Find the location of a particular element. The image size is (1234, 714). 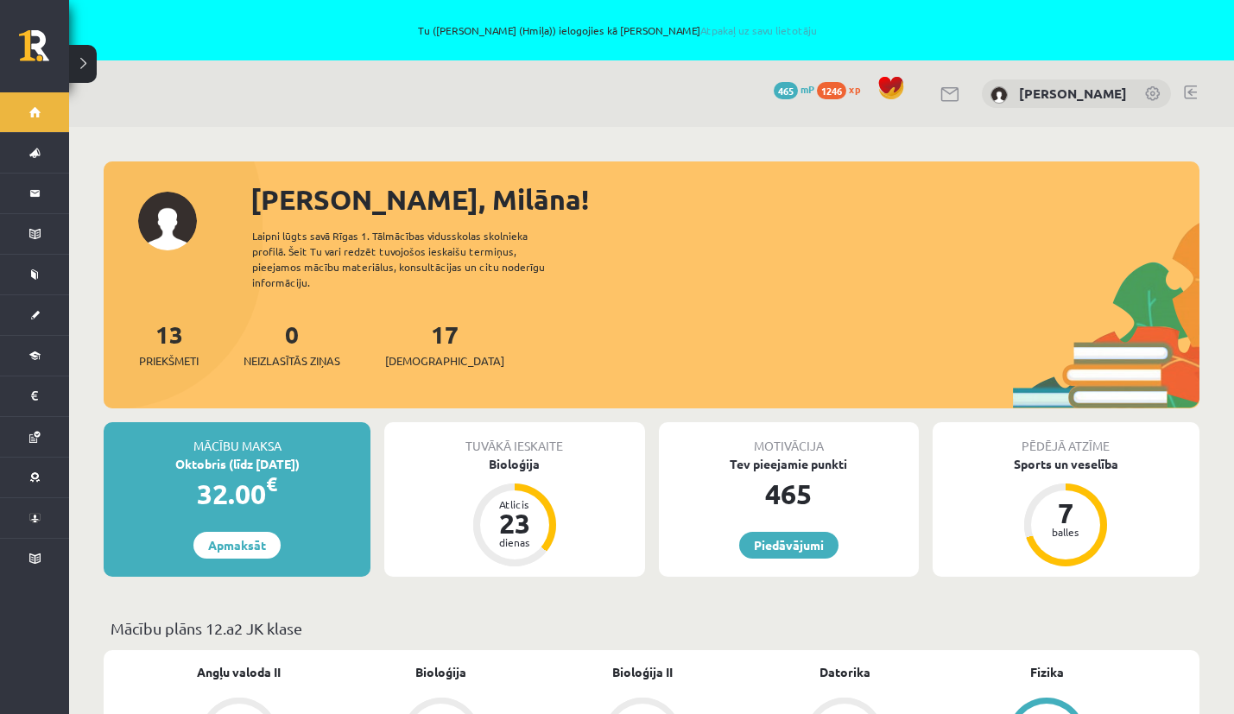

a: 1246 xp is located at coordinates (843, 89).